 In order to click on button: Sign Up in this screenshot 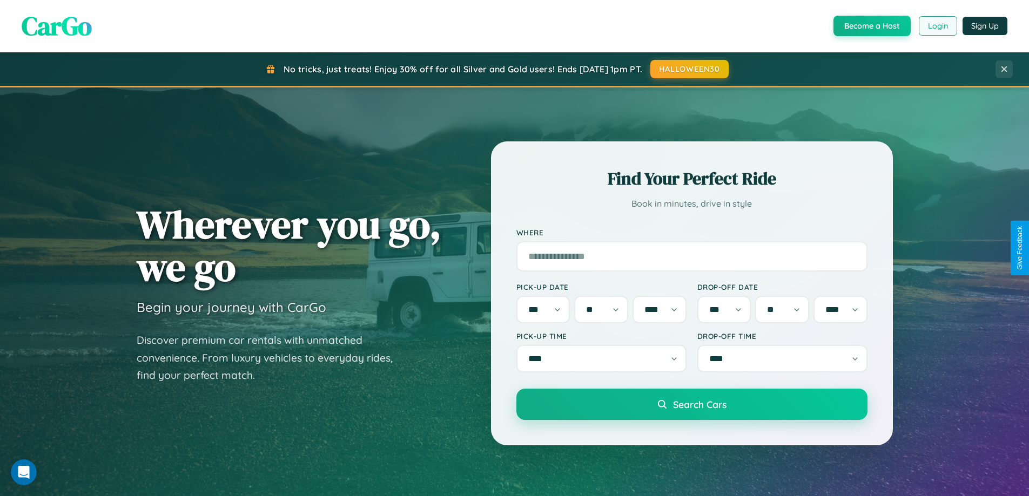, I will do `click(985, 26)`.